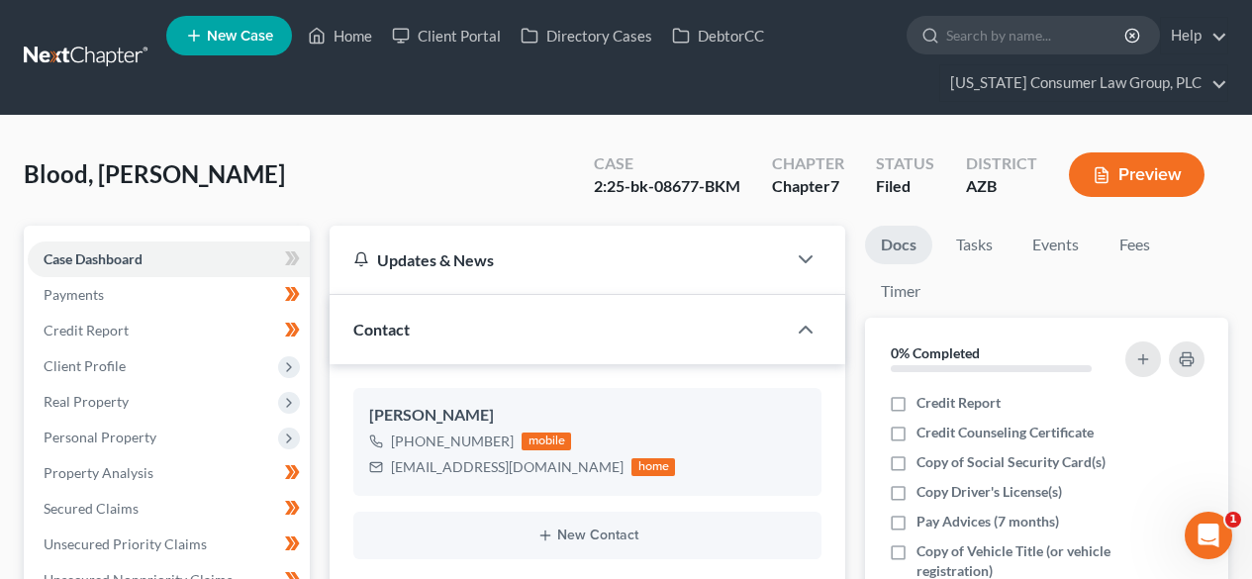  What do you see at coordinates (1136, 174) in the screenshot?
I see `button: Preview` at bounding box center [1136, 174].